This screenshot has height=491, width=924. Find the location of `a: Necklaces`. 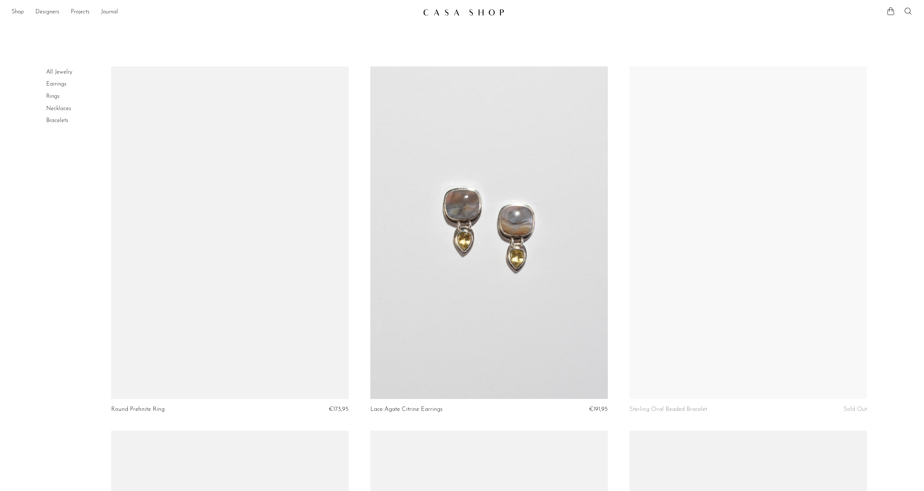

a: Necklaces is located at coordinates (58, 109).